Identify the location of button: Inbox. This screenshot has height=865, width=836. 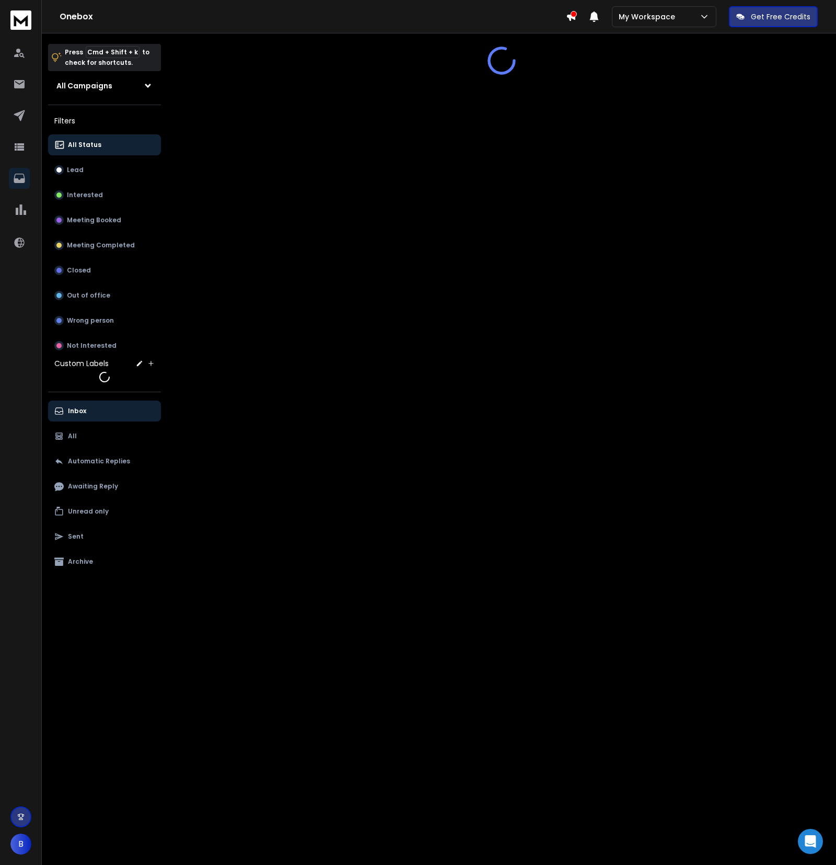
(105, 411).